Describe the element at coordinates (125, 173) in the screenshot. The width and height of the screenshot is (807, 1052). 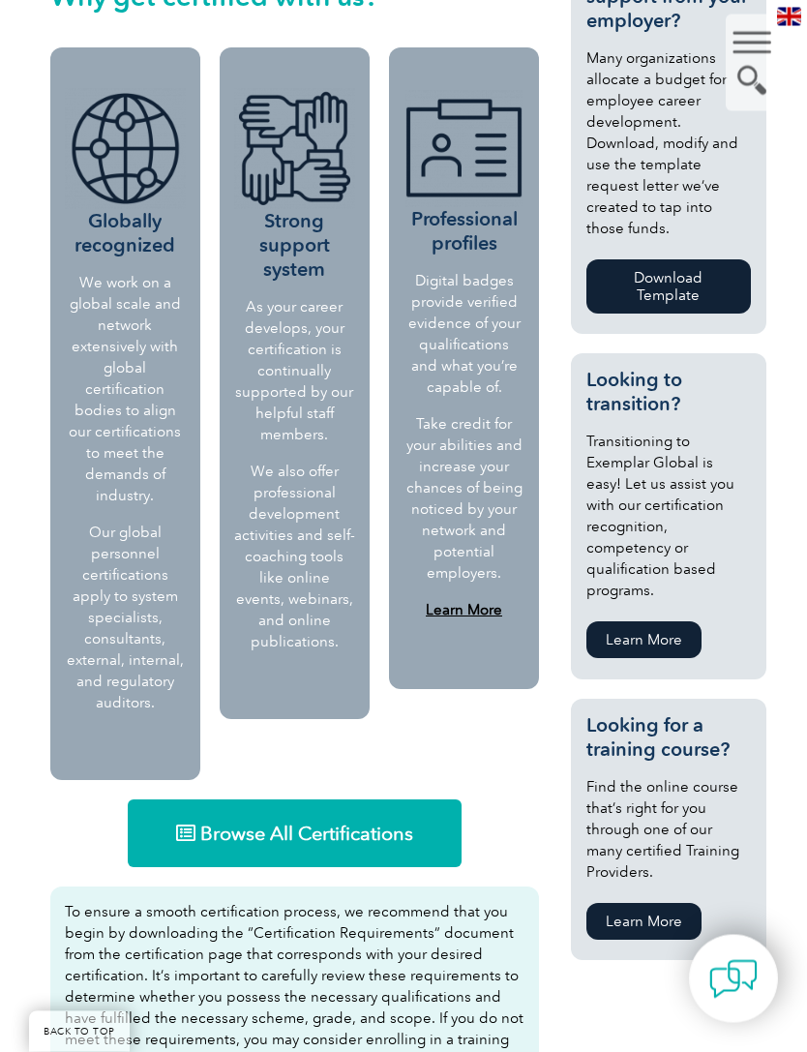
I see `h3: Globally recognized` at that location.